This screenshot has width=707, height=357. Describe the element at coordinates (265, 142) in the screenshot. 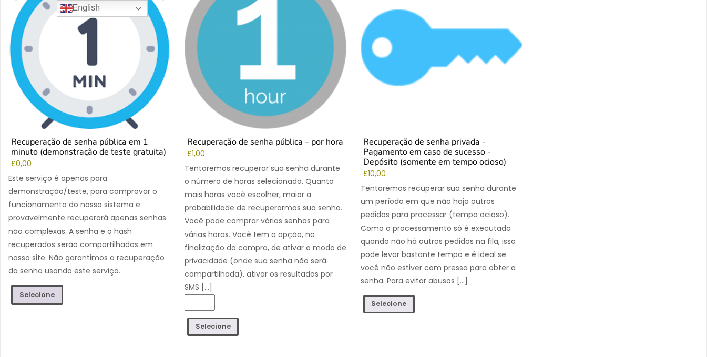

I see `font: Recuperação de senha pública – por hora` at that location.